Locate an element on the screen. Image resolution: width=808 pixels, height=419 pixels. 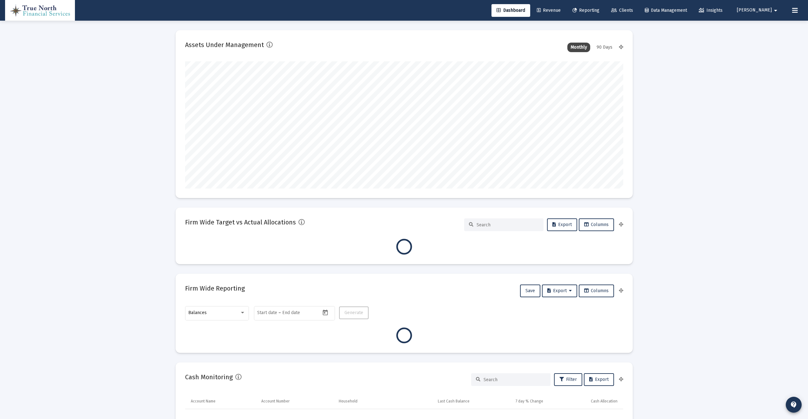
span: Dashboard is located at coordinates (511, 10).